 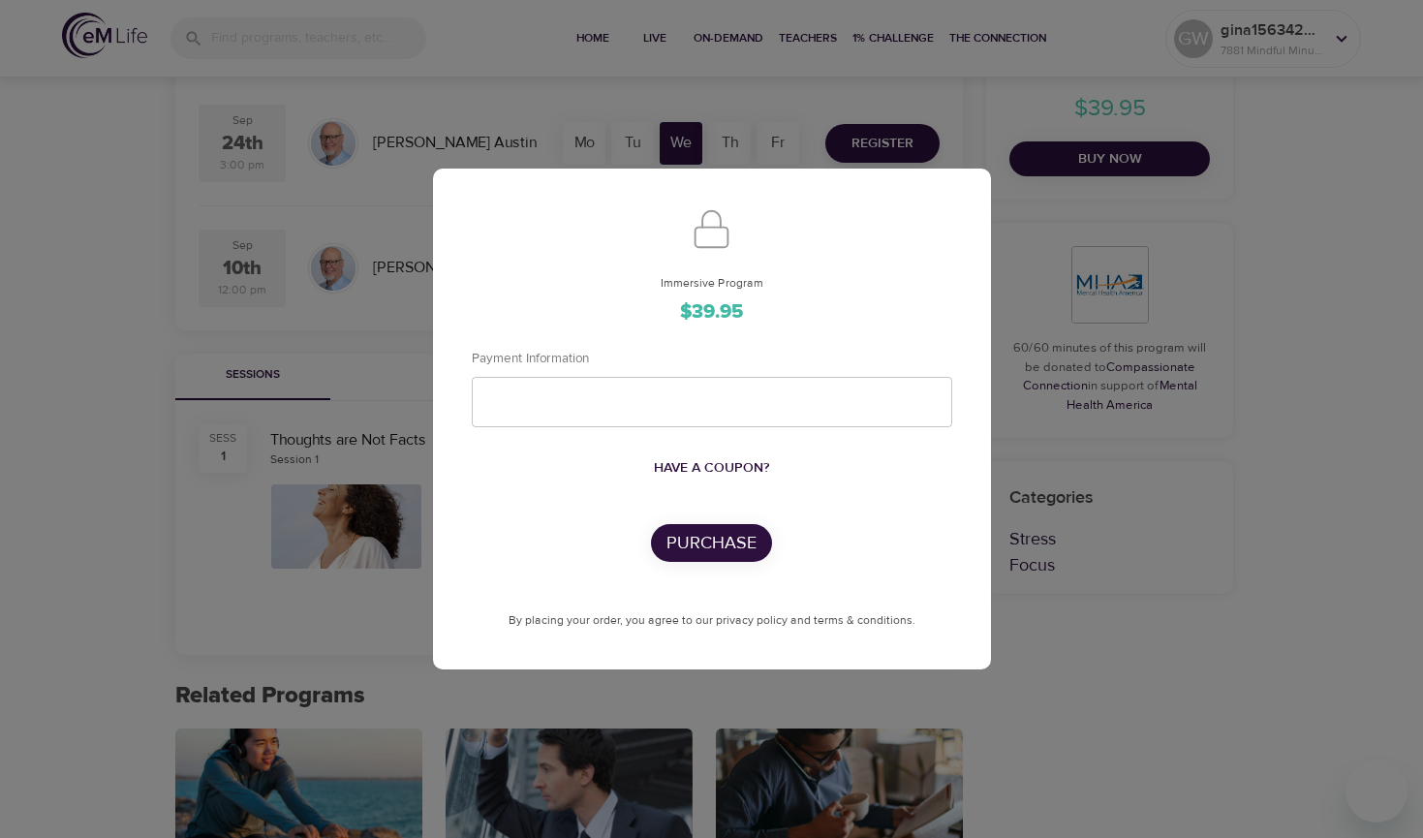 What do you see at coordinates (711, 543) in the screenshot?
I see `p: Purchase` at bounding box center [711, 543].